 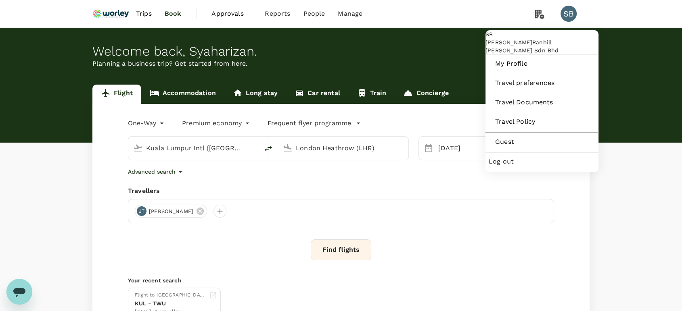 What do you see at coordinates (542, 162) in the screenshot?
I see `div: Log out` at bounding box center [542, 162].